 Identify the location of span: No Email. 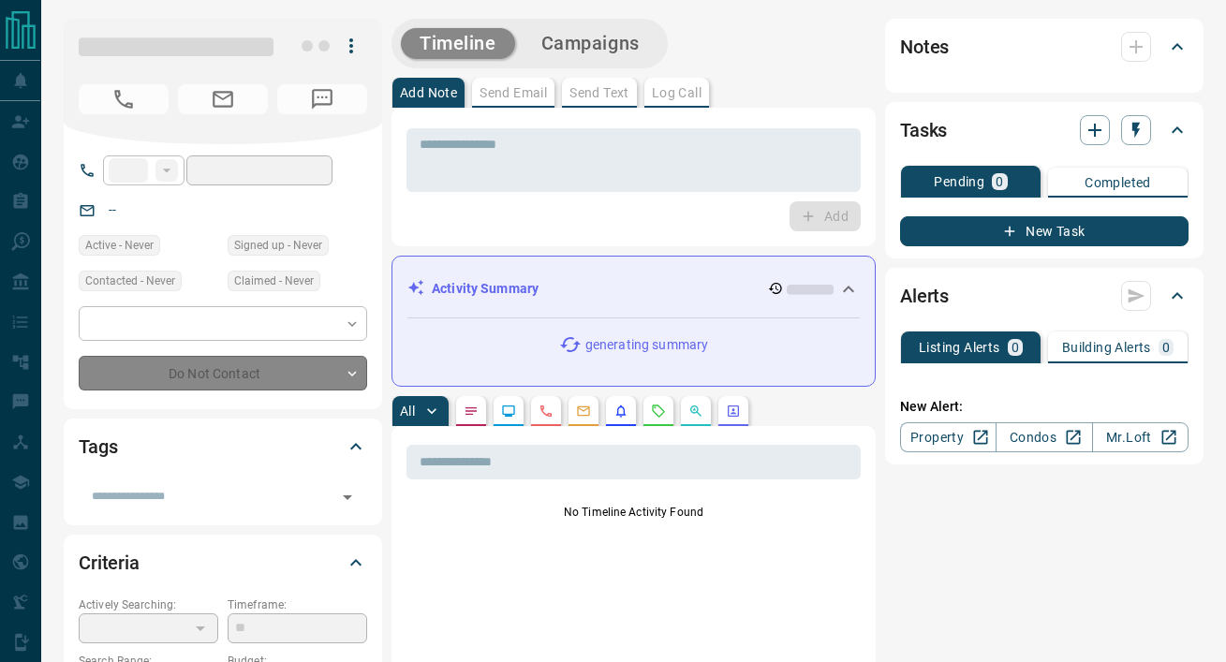
(223, 99).